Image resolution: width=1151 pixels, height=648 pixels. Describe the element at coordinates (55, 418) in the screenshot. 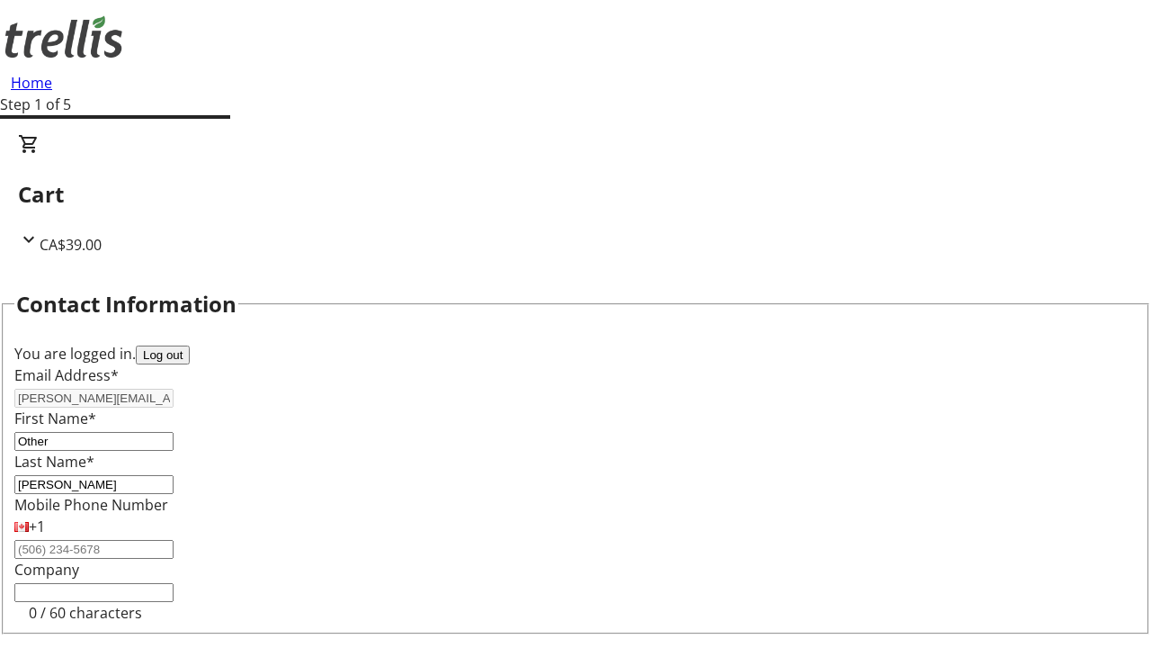

I see `label: First Name*` at that location.